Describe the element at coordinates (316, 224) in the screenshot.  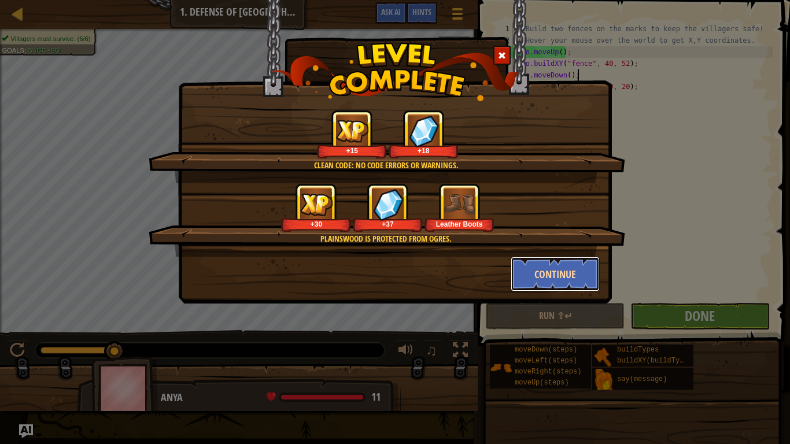
I see `div: +30` at that location.